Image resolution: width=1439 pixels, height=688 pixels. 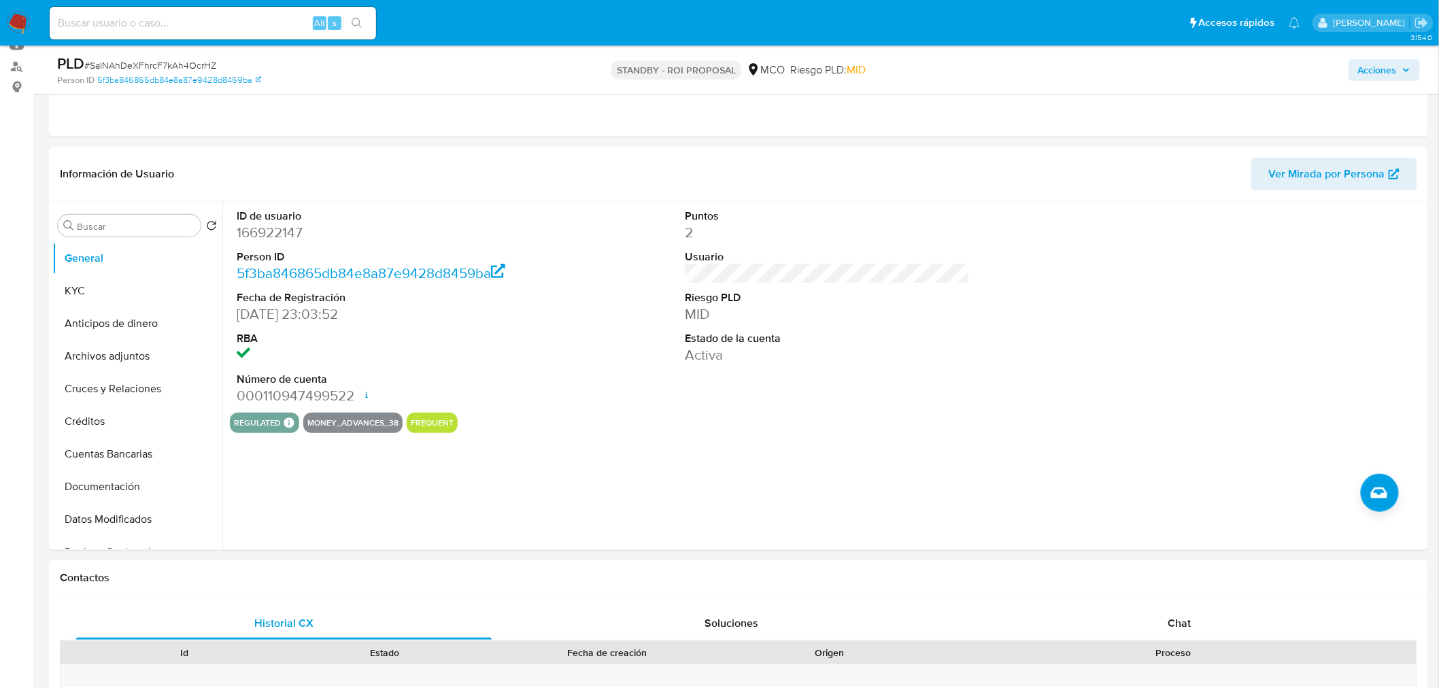 What do you see at coordinates (379, 216) in the screenshot?
I see `dt: ID de usuario` at bounding box center [379, 216].